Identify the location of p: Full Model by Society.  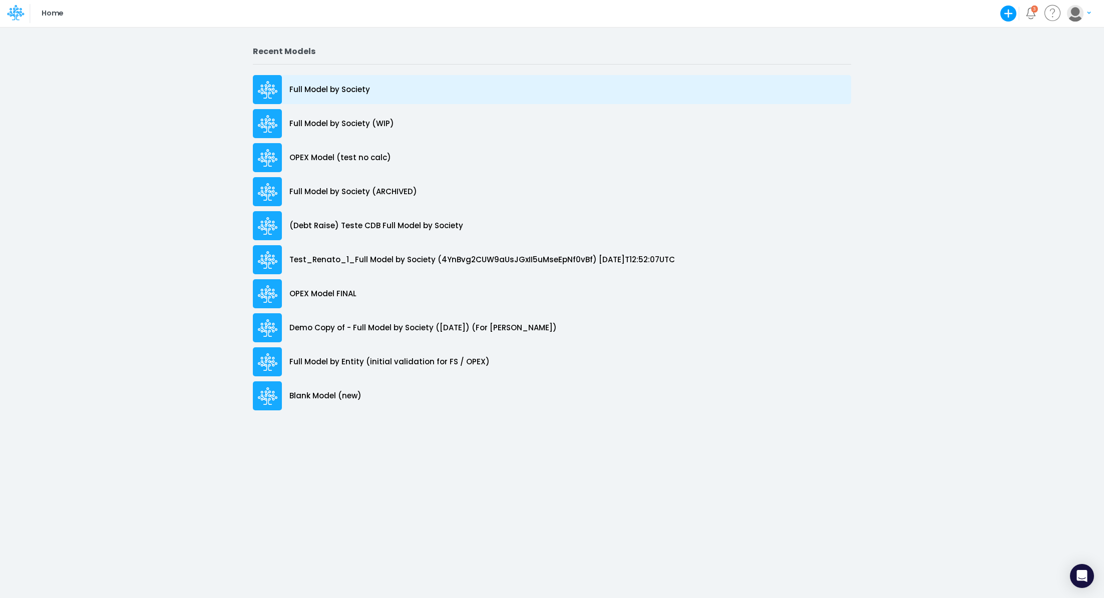
(329, 90).